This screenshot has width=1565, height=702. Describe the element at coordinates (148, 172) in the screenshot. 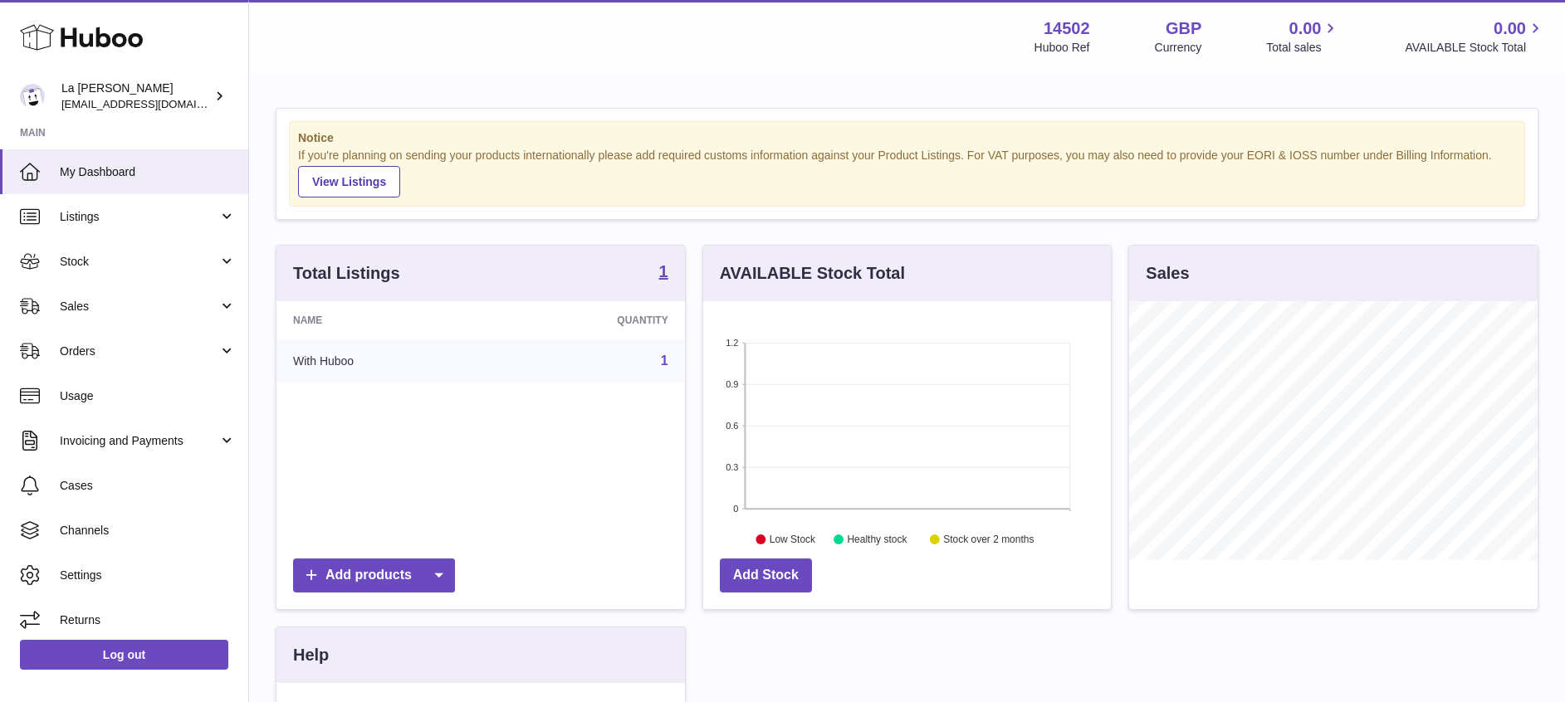

I see `span: My Dashboard` at that location.